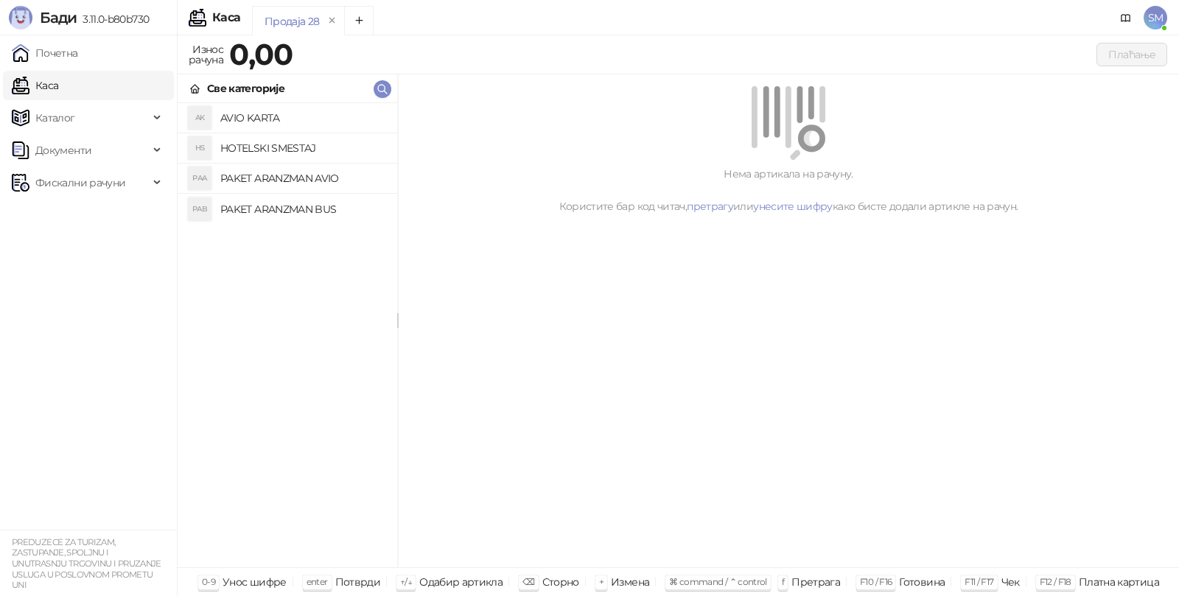  What do you see at coordinates (359, 21) in the screenshot?
I see `button: Add tab` at bounding box center [359, 21].